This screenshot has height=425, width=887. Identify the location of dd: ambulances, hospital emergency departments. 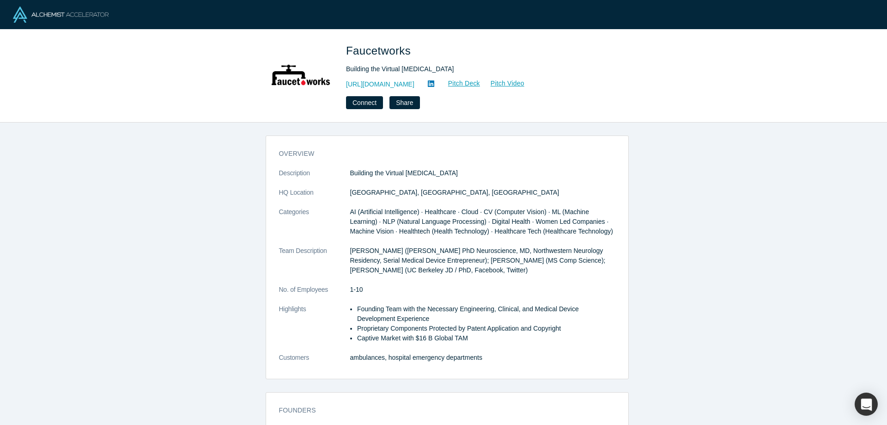
(483, 357).